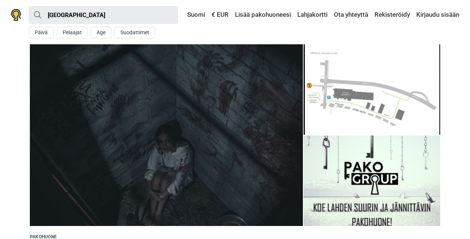 Image resolution: width=470 pixels, height=239 pixels. I want to click on img: Suomi, so click(185, 15).